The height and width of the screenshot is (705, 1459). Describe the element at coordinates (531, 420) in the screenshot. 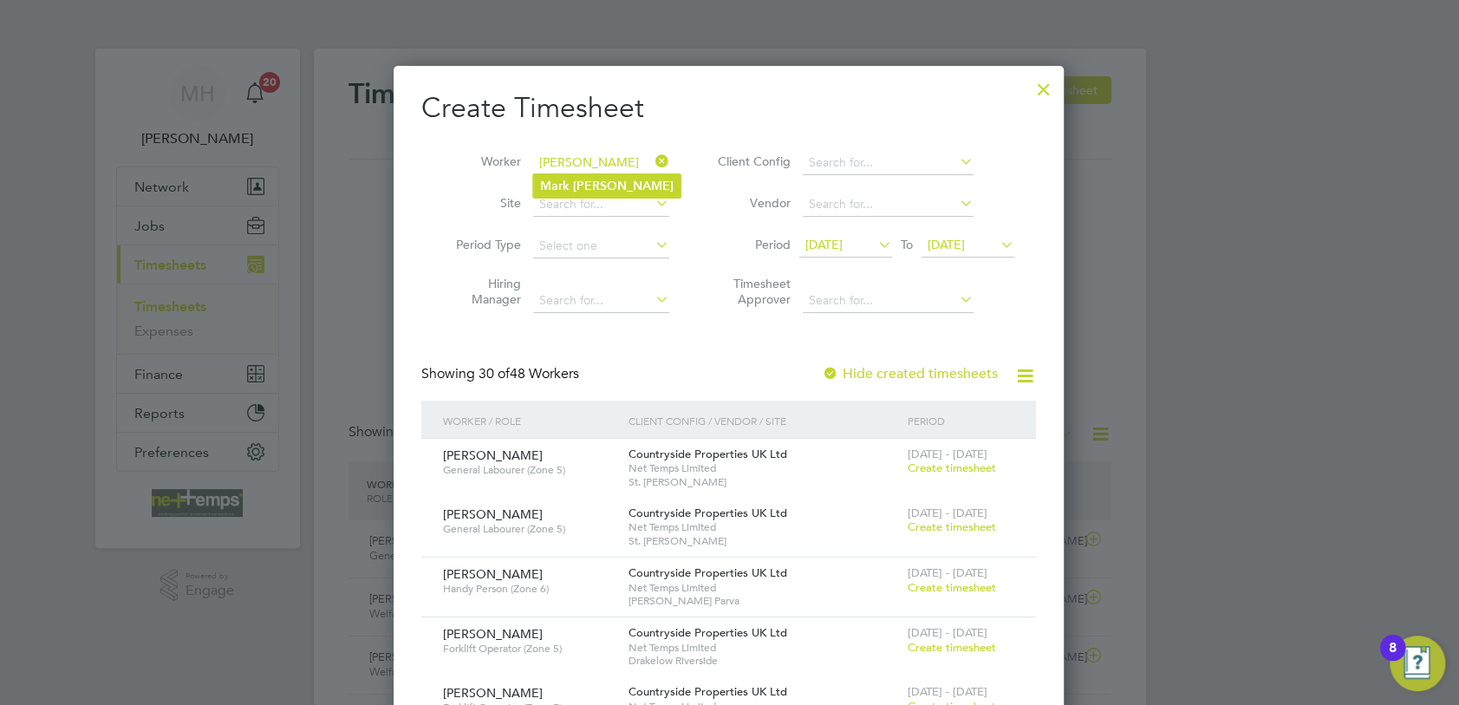

I see `div: Worker / Role` at that location.